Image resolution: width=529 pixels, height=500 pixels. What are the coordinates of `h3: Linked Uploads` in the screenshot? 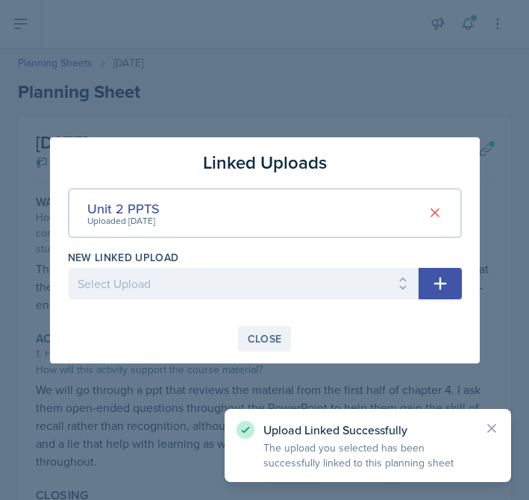 It's located at (265, 163).